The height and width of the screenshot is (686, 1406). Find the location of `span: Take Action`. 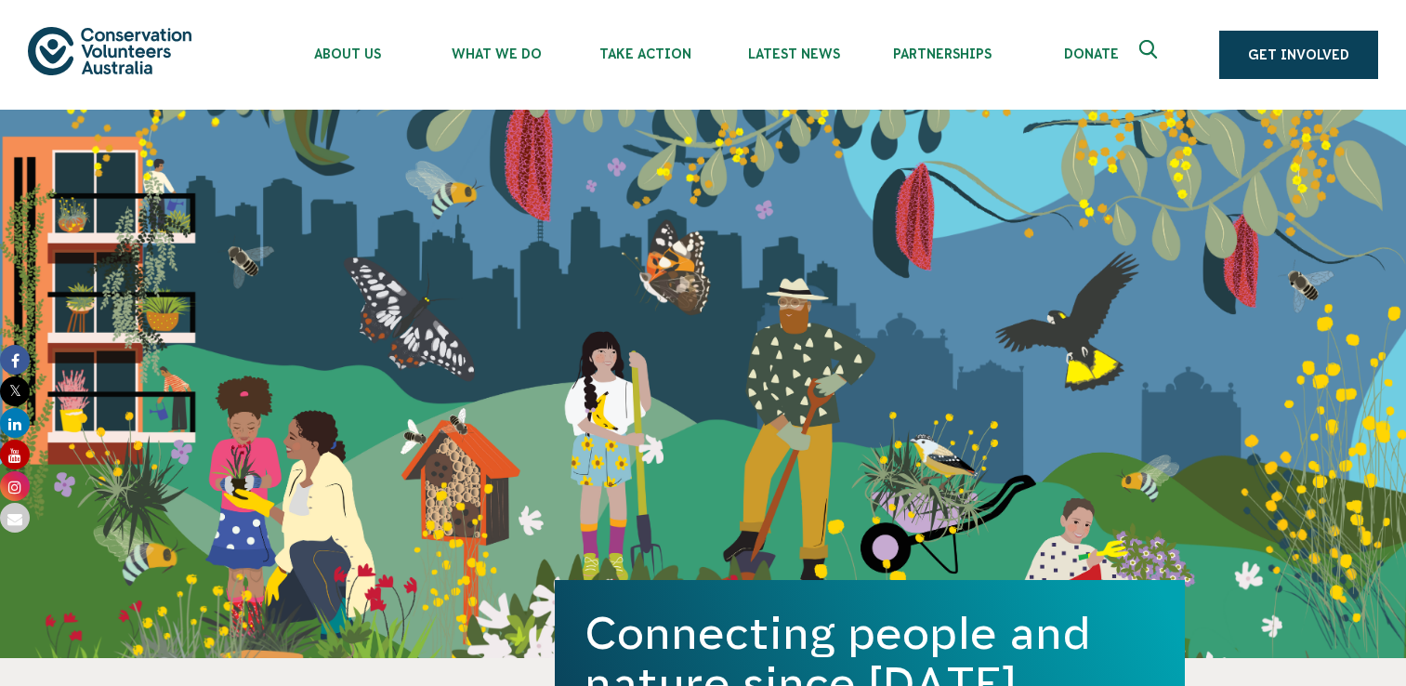

span: Take Action is located at coordinates (645, 54).